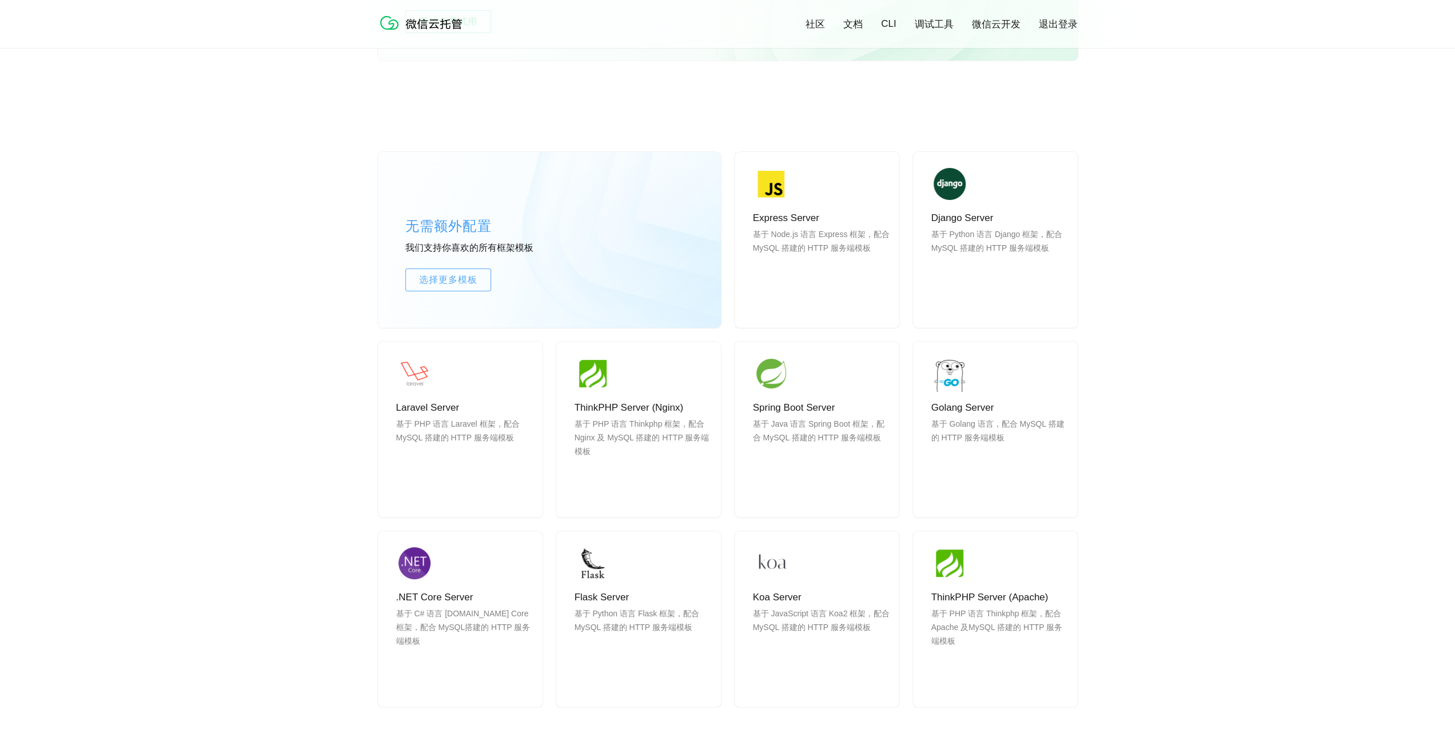 This screenshot has width=1455, height=750. I want to click on a: 退出登录, so click(1058, 24).